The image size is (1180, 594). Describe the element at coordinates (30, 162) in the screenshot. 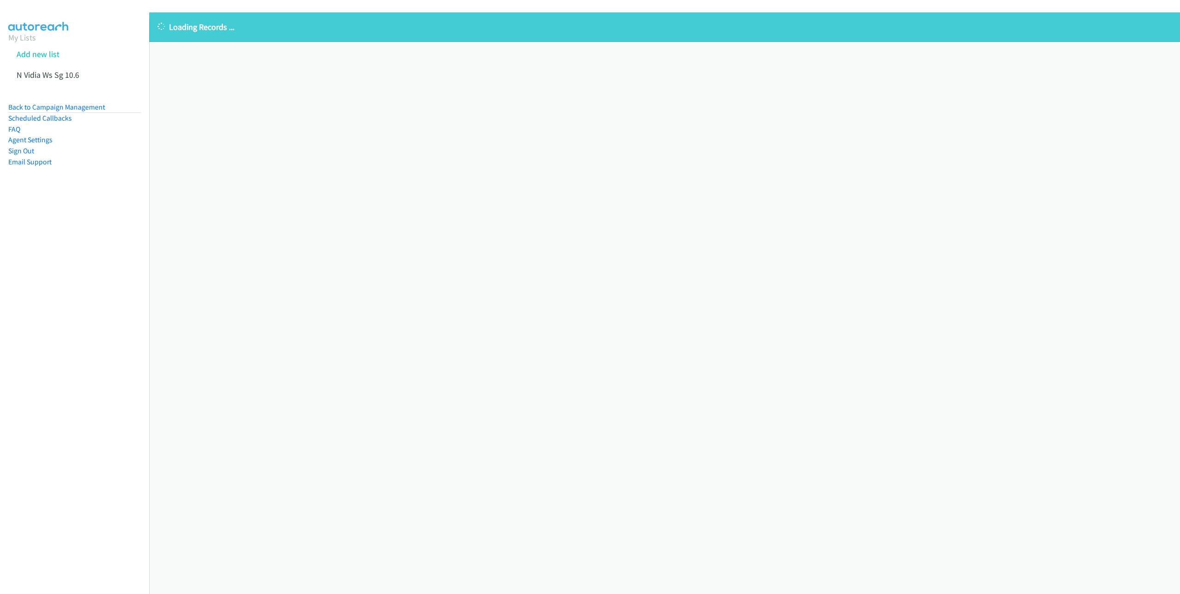

I see `a: Email Support` at that location.